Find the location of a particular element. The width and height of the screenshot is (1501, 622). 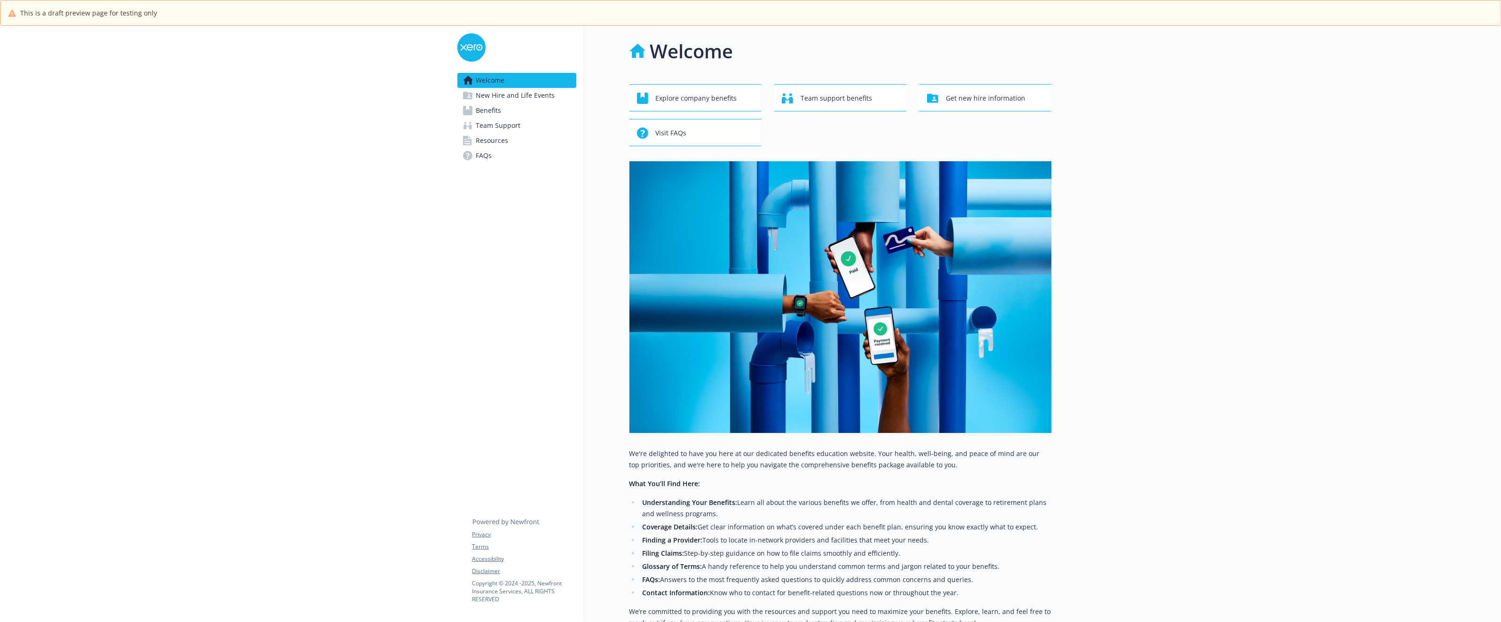

li: A handy reference to help you understand common terms and jargon related to your benefits. is located at coordinates (846, 566).